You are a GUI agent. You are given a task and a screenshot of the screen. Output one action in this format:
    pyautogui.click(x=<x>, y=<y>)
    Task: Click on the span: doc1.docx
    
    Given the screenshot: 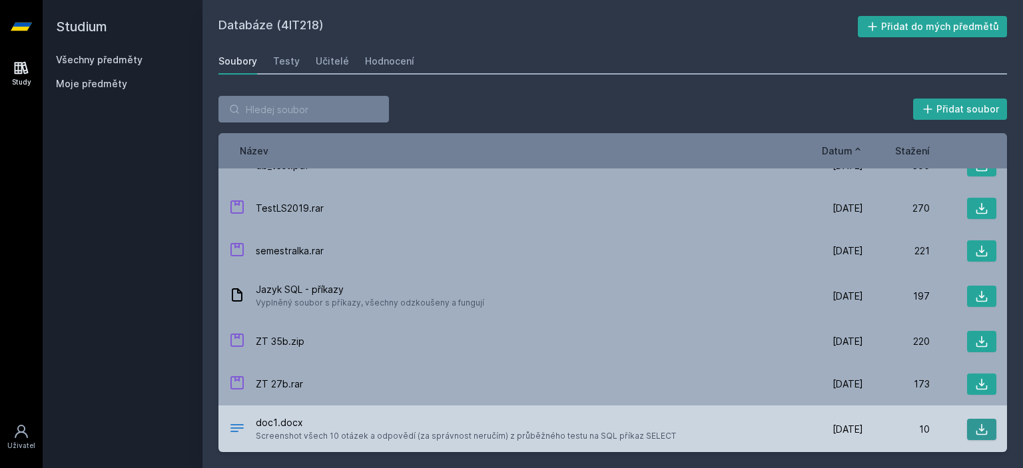 What is the action you would take?
    pyautogui.click(x=465, y=423)
    